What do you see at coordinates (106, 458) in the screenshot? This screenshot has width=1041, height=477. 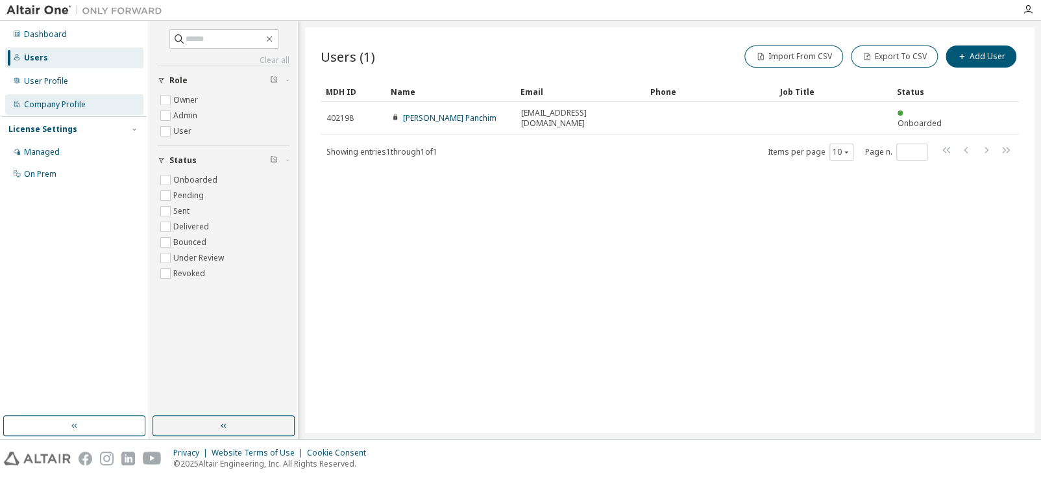 I see `img: instagram.svg` at bounding box center [106, 458].